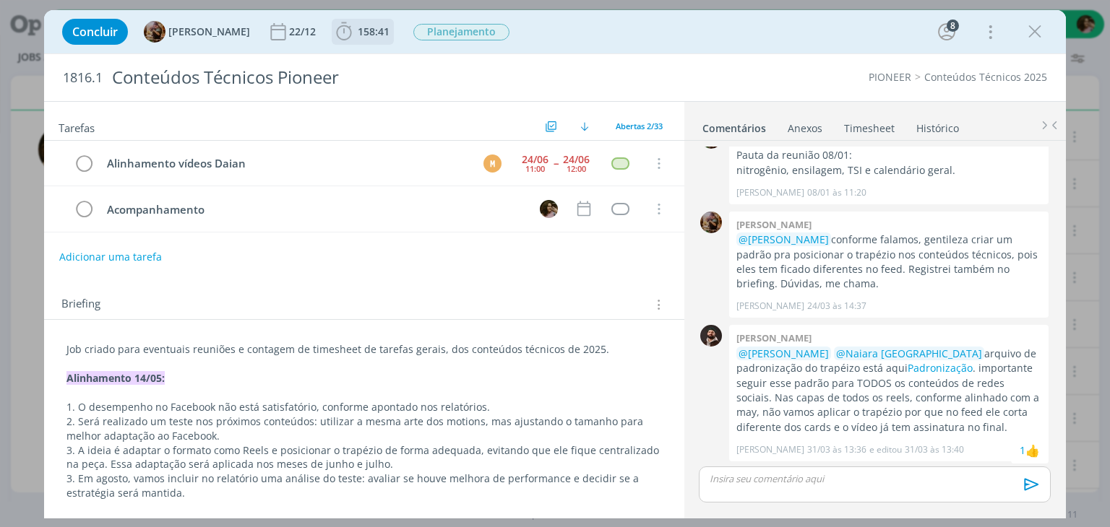 The height and width of the screenshot is (527, 1110). I want to click on button: Concluir, so click(95, 32).